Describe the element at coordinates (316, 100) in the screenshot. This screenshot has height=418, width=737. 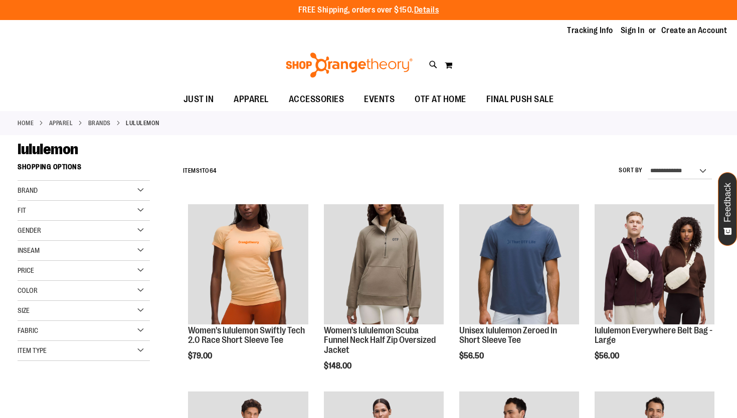
I see `a: ACCESSORIES` at that location.